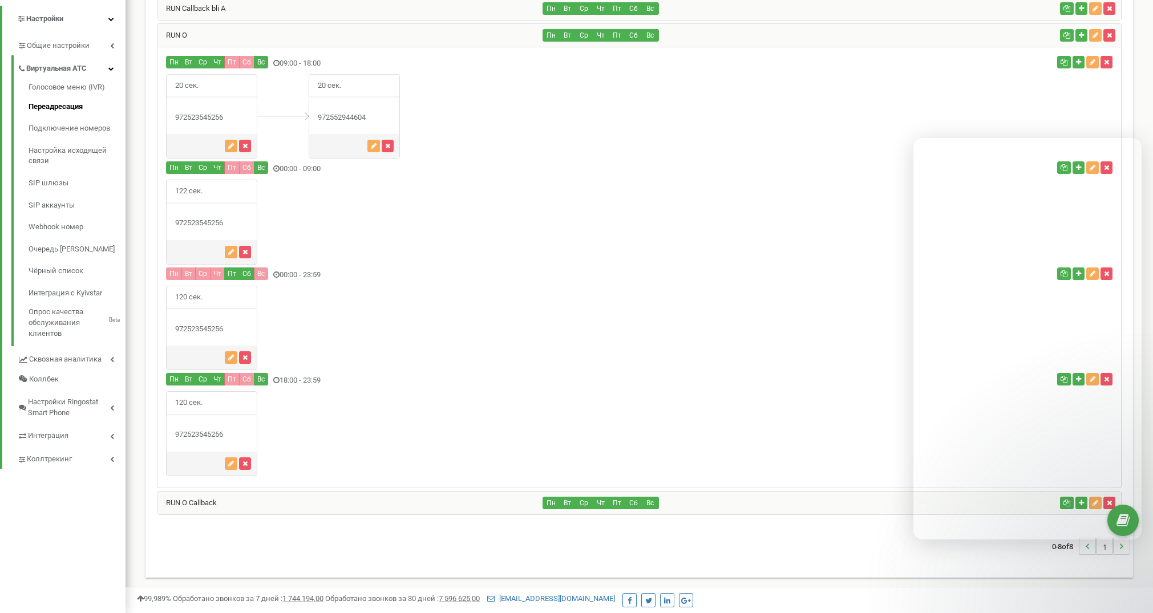 This screenshot has width=1153, height=613. I want to click on span: Общие настройки, so click(58, 46).